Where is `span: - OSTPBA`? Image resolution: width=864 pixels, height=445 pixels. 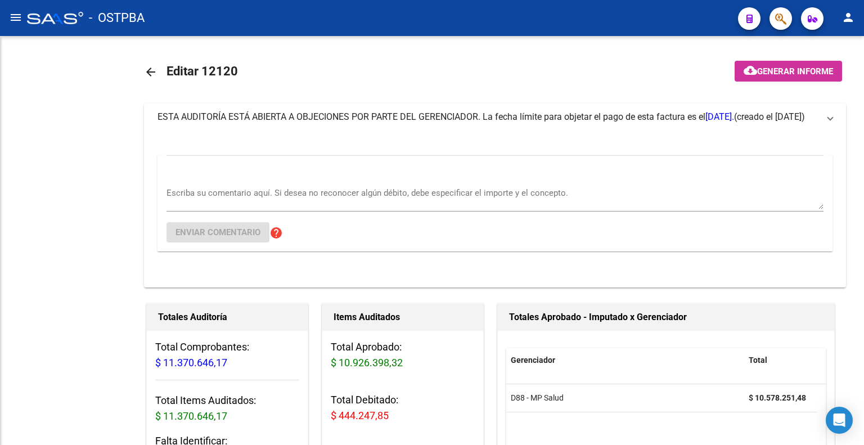
span: - OSTPBA is located at coordinates (116, 18).